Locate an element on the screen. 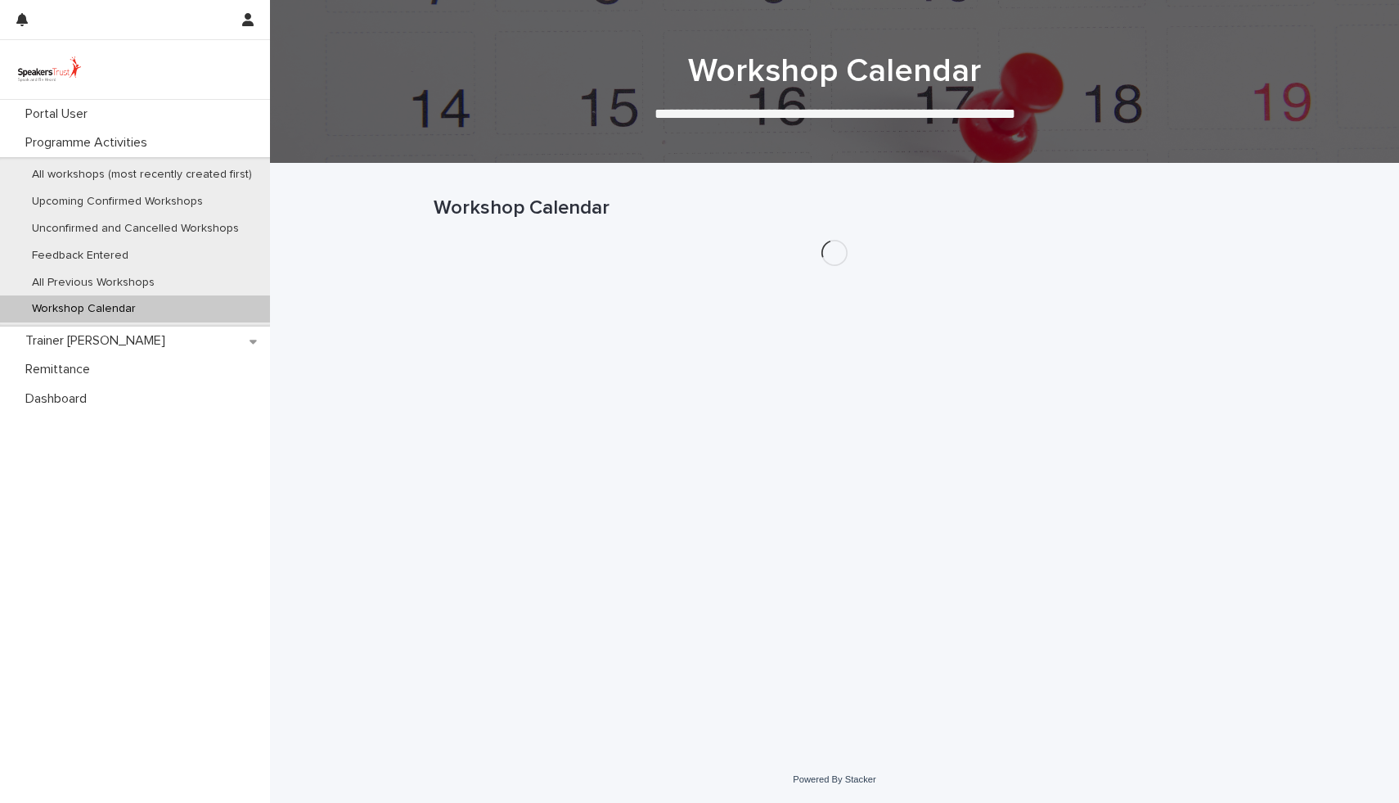  a: Powered By Stacker is located at coordinates (834, 779).